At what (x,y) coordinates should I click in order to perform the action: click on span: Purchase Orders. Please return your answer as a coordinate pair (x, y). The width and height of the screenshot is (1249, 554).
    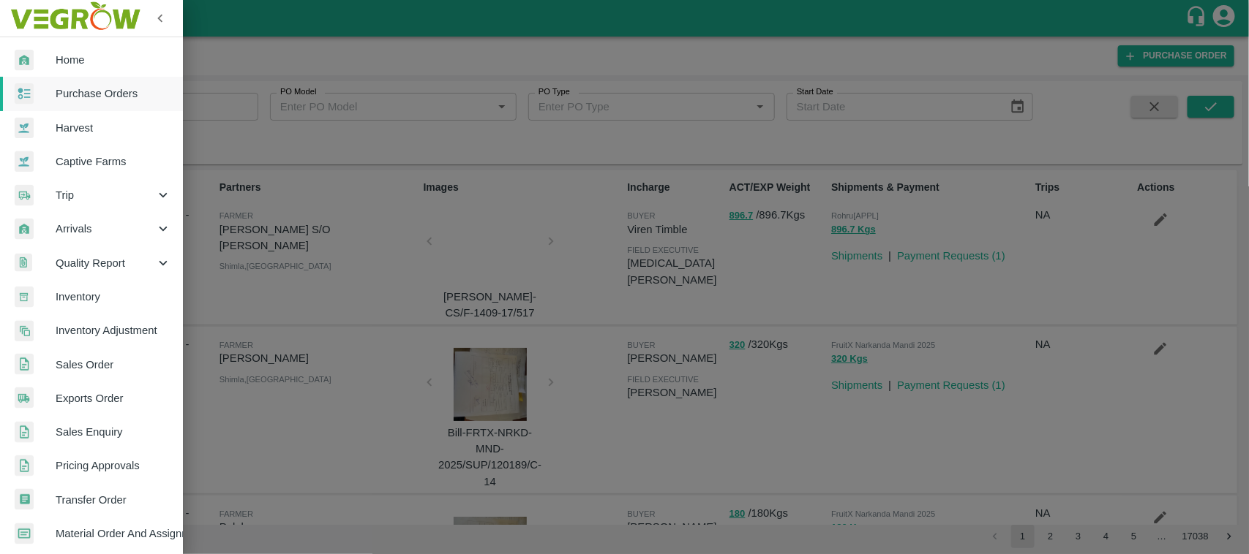
    Looking at the image, I should click on (113, 94).